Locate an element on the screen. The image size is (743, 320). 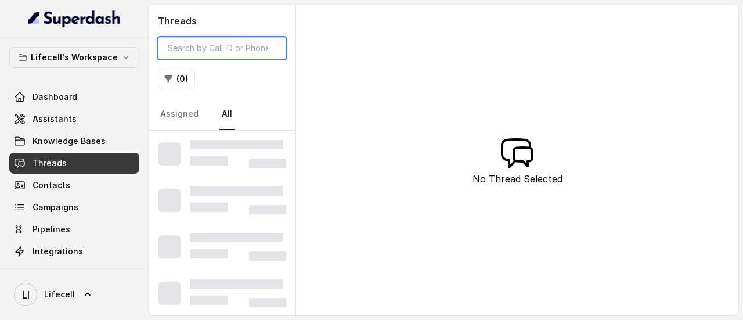
a: Pipelines is located at coordinates (74, 229).